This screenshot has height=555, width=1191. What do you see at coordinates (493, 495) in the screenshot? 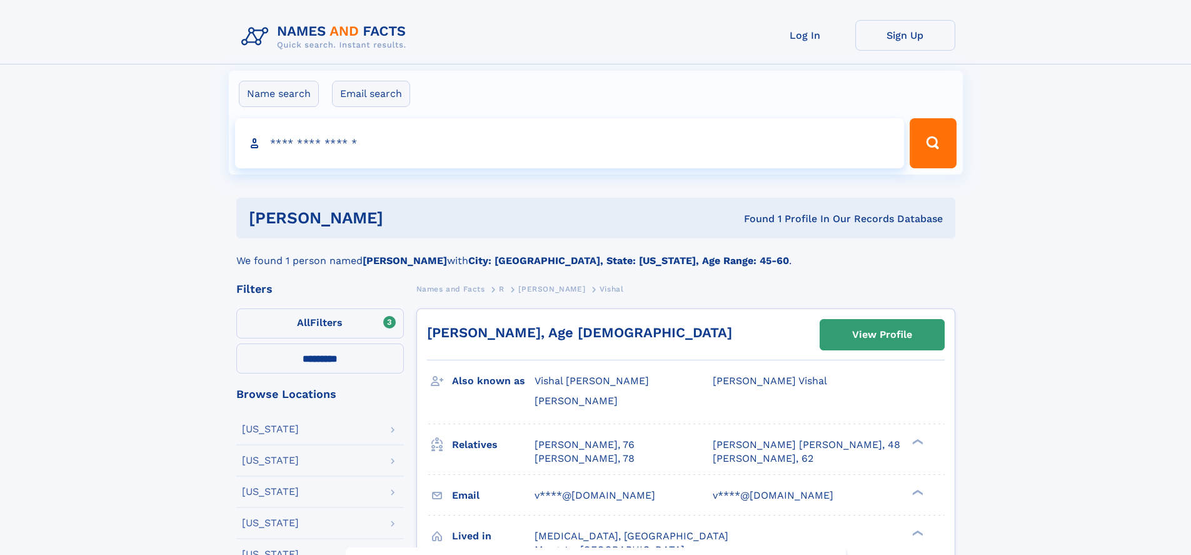
I see `h3: Email` at bounding box center [493, 495].